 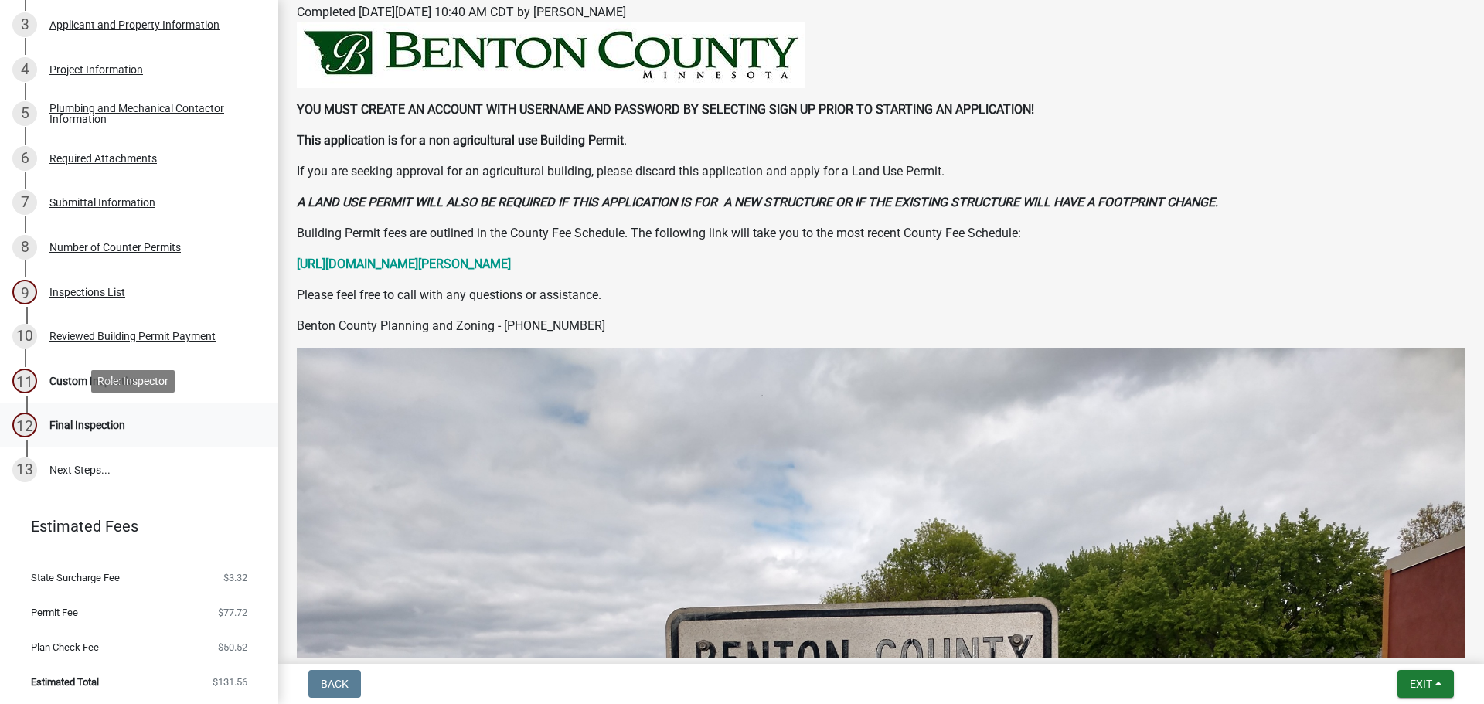 I want to click on span: $3.32, so click(x=235, y=577).